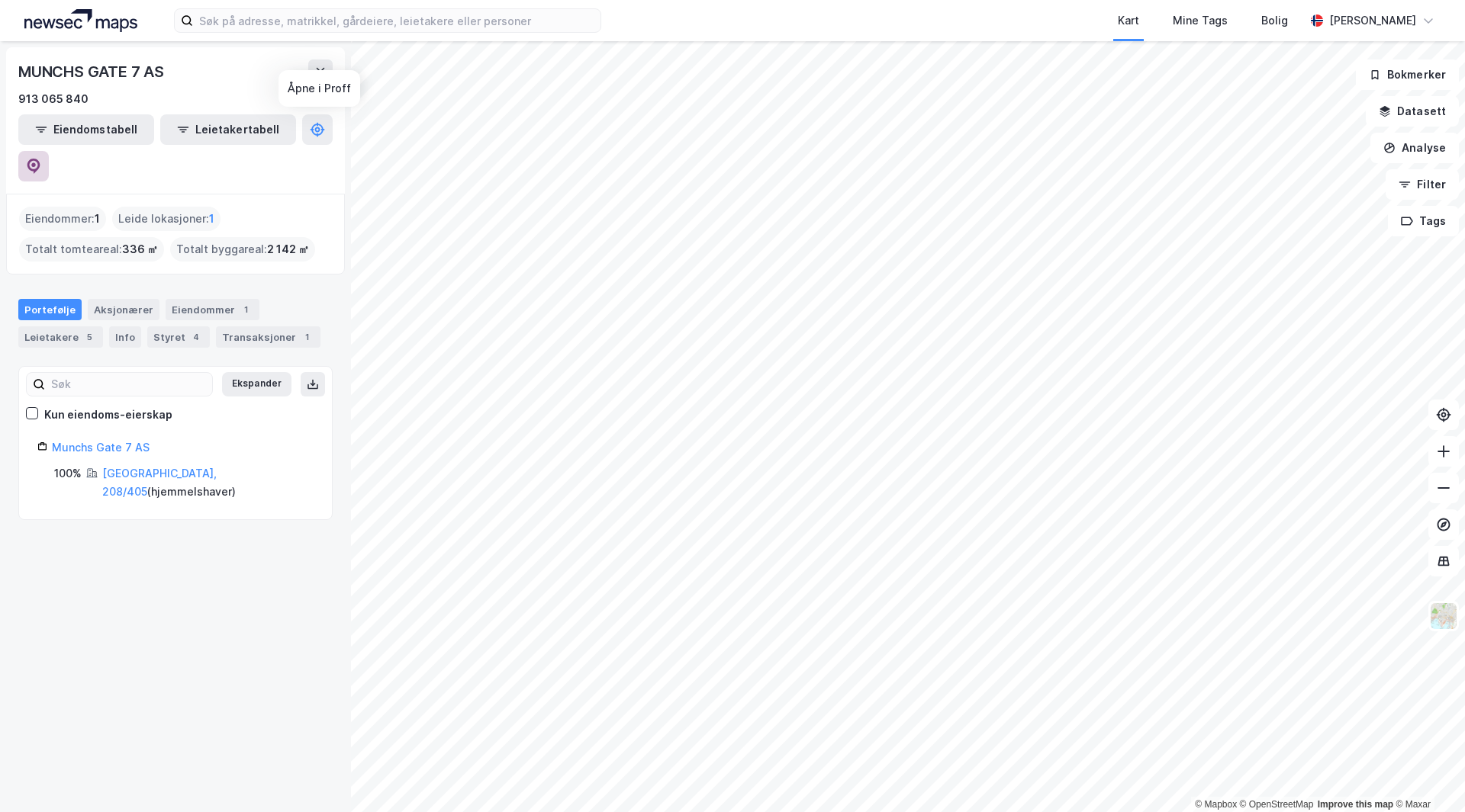  Describe the element at coordinates (60, 337) in the screenshot. I see `div: Leietakere` at that location.